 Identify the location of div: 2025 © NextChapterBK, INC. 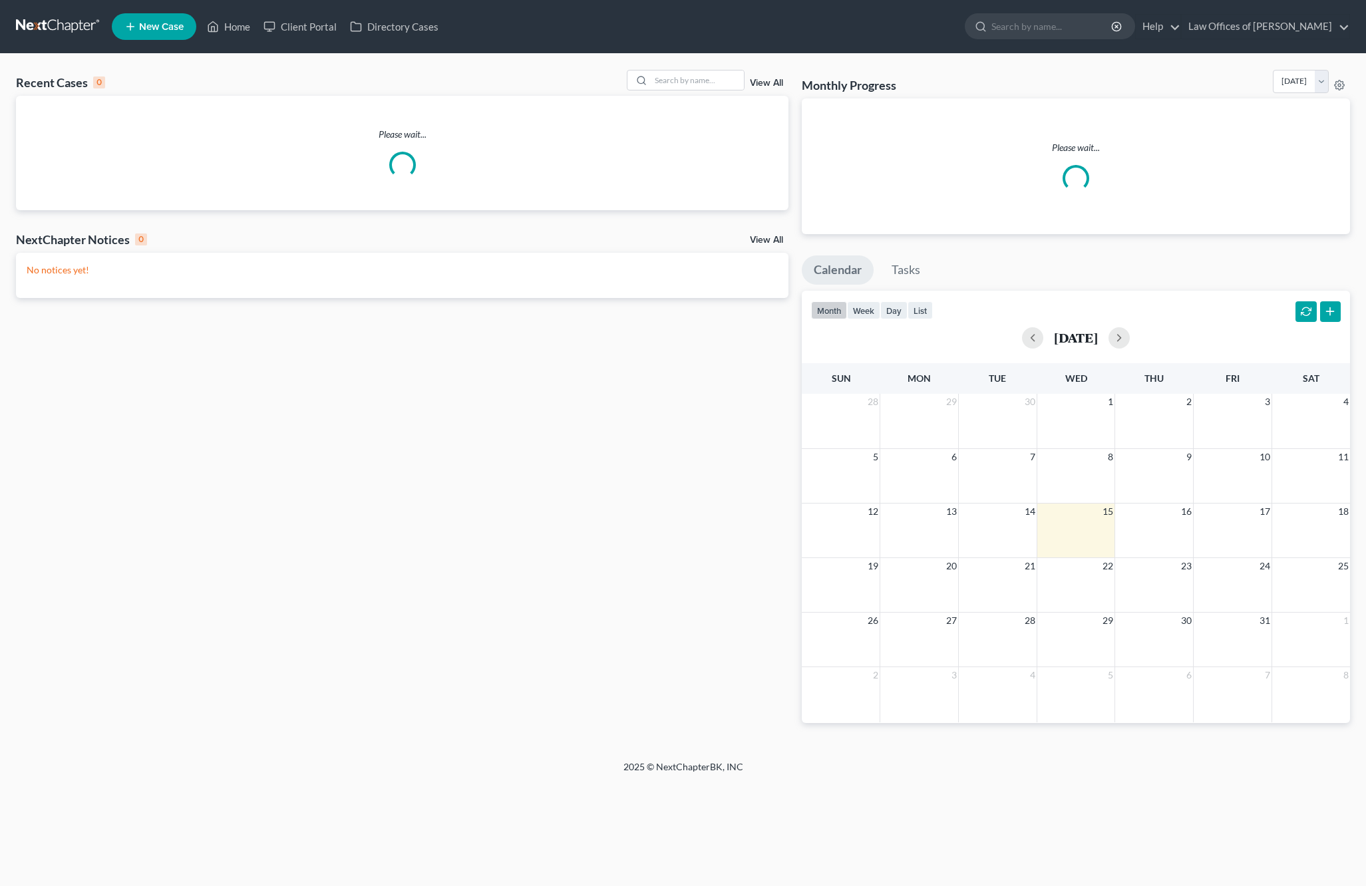
(683, 772).